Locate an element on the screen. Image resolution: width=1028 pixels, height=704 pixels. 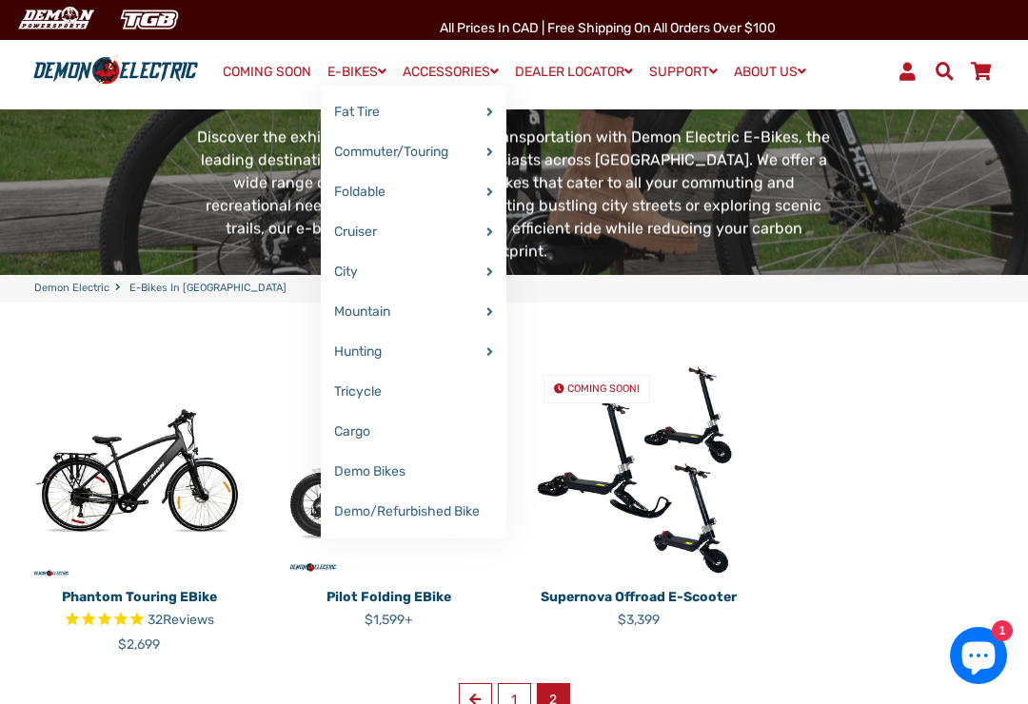
a: ABOUT US is located at coordinates (770, 71).